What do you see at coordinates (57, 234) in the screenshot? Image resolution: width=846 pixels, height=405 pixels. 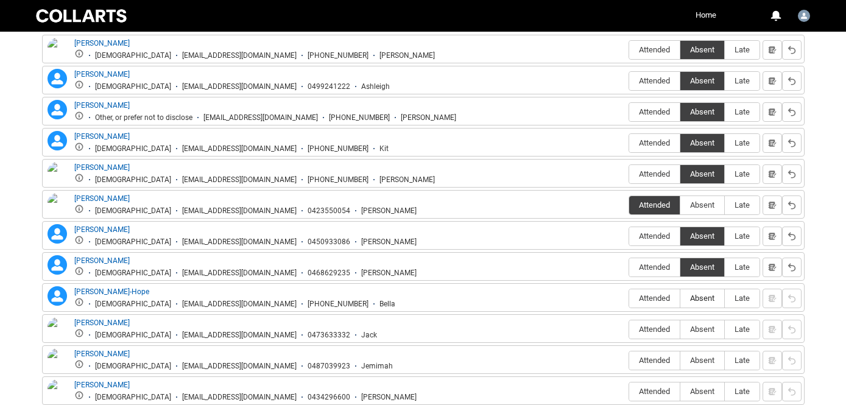 I see `lightning-icon: Ethan Groombridge` at bounding box center [57, 234].